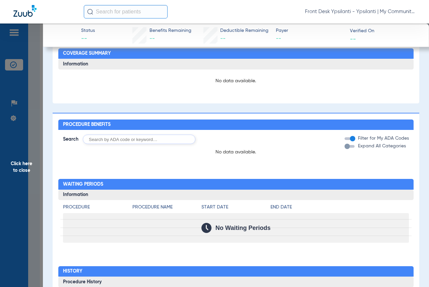  What do you see at coordinates (236, 271) in the screenshot?
I see `h2: History` at bounding box center [236, 271].